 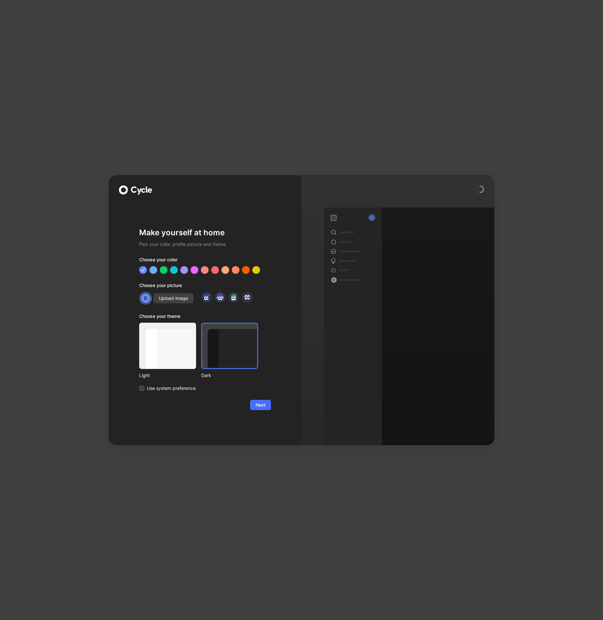 I want to click on div: Choose your theme, so click(x=199, y=317).